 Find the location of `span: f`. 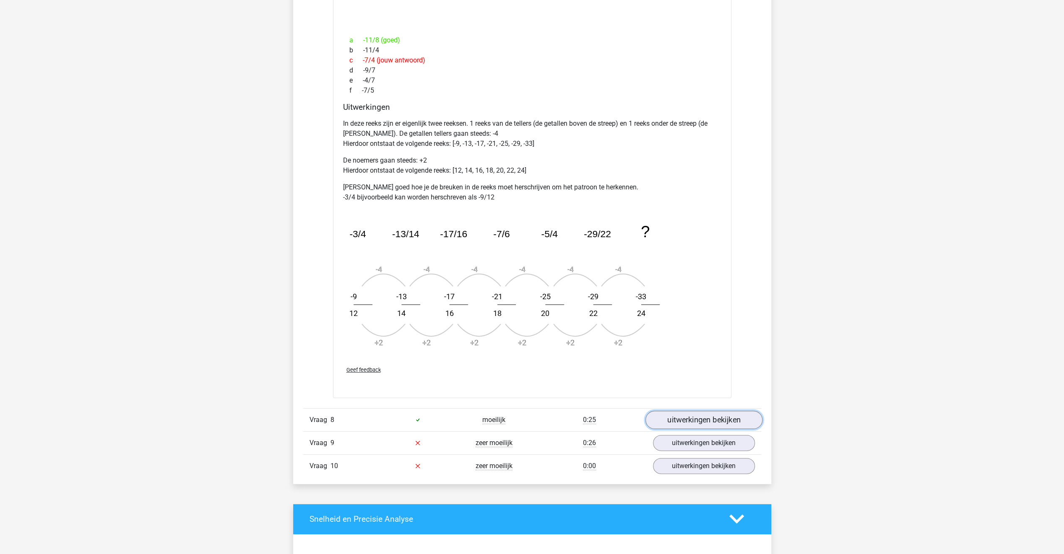

span: f is located at coordinates (356, 91).